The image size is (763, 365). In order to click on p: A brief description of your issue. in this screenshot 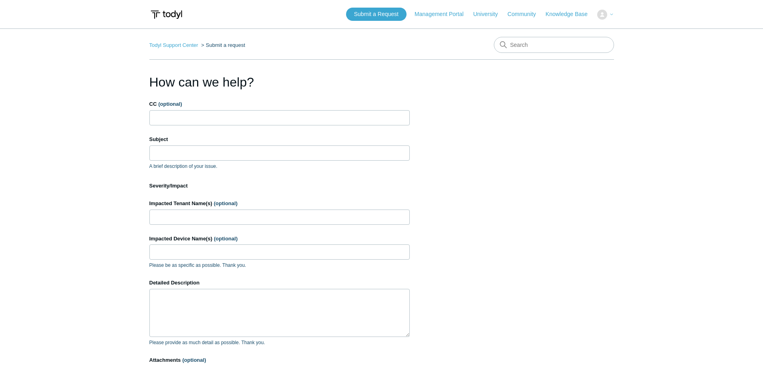, I will do `click(280, 166)`.